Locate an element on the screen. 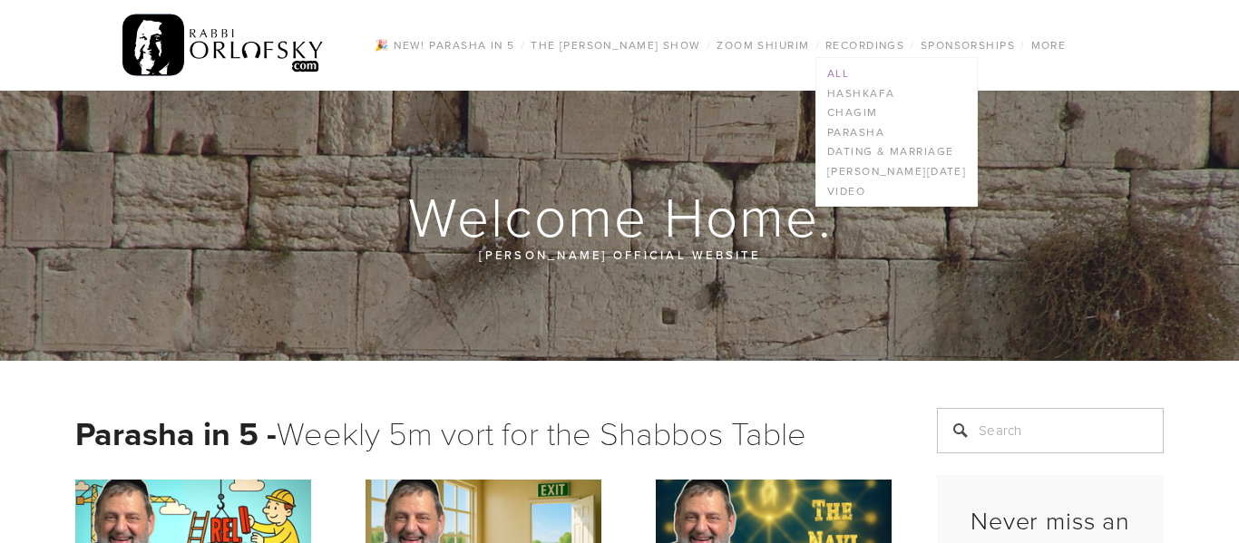 Image resolution: width=1239 pixels, height=543 pixels. a: Sponsorships is located at coordinates (968, 45).